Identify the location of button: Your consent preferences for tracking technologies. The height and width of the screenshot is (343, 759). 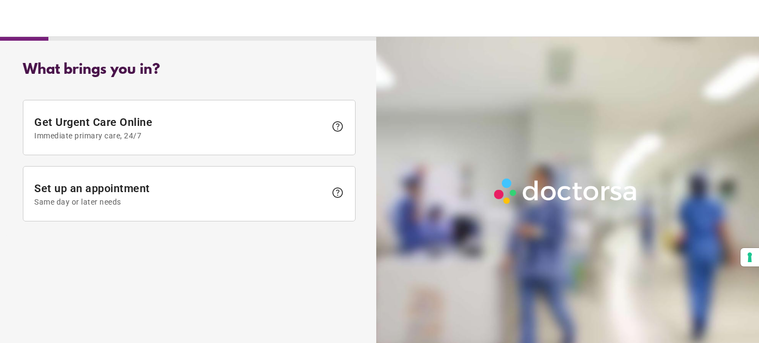
(749, 258).